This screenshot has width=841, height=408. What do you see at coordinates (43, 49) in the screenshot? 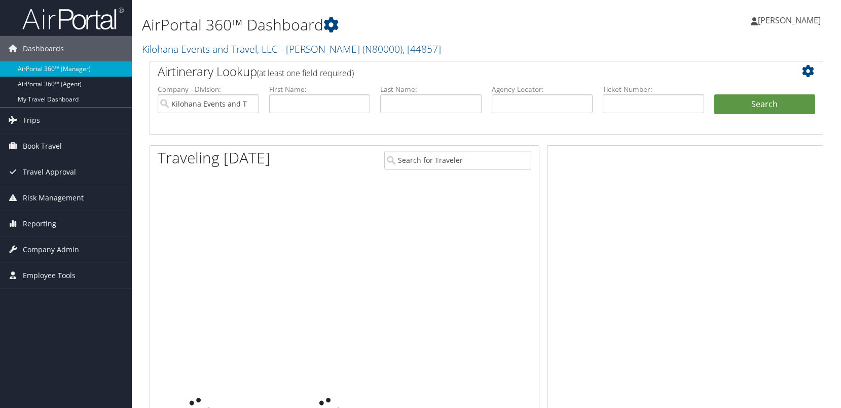
I see `span: Dashboards` at bounding box center [43, 49].